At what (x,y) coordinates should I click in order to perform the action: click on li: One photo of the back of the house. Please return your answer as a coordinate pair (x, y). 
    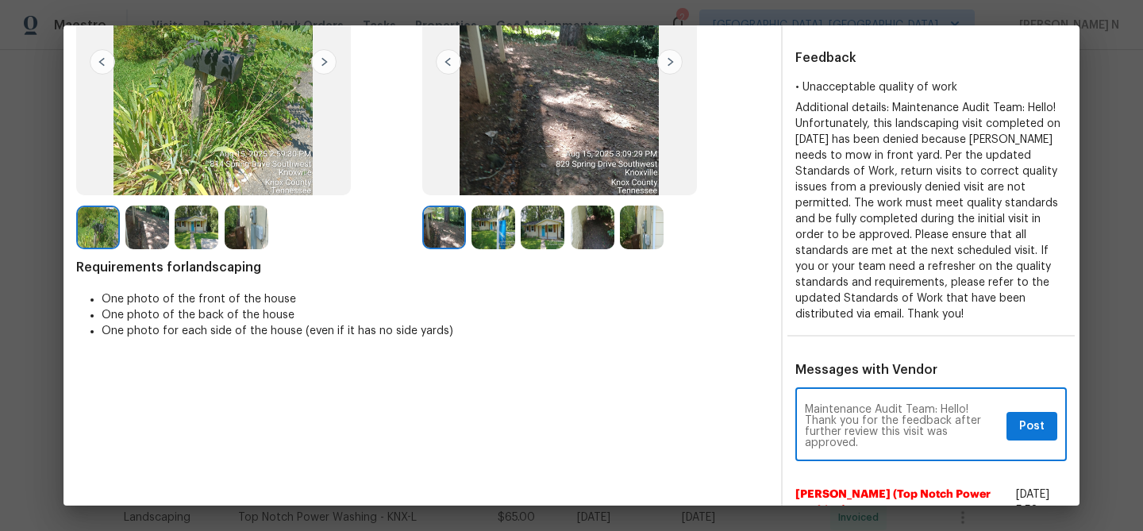
    Looking at the image, I should click on (435, 315).